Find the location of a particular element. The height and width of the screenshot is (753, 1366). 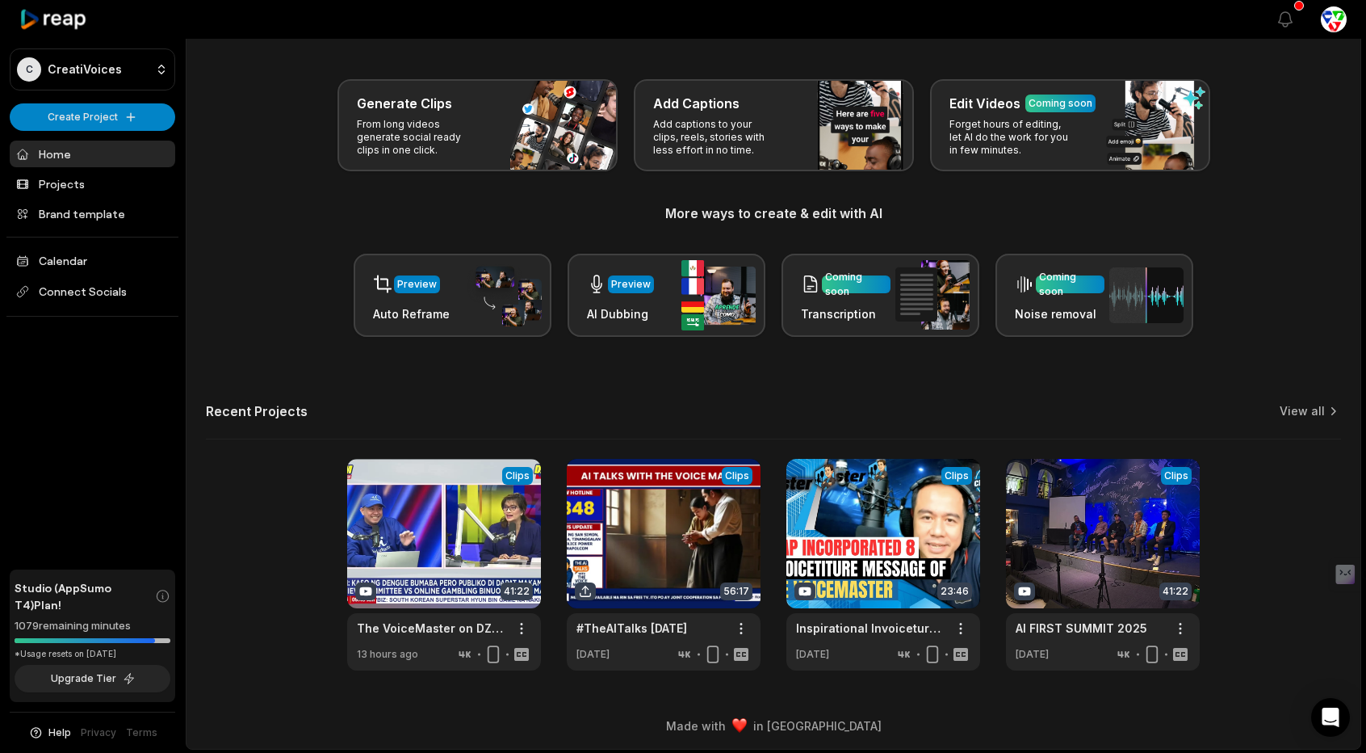

a: View all is located at coordinates (1303, 411).